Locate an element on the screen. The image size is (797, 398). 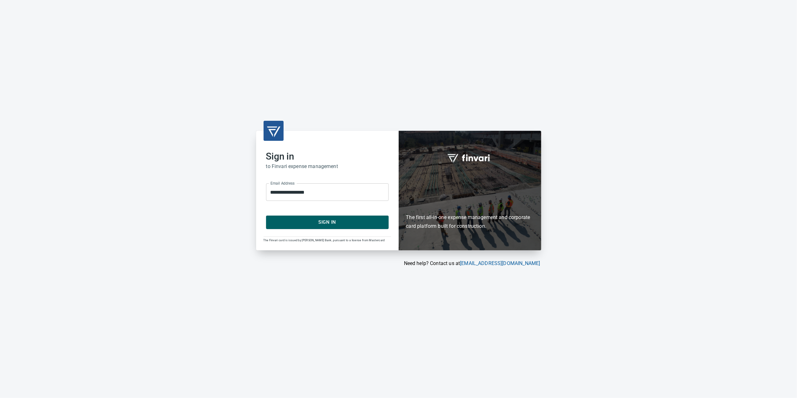
h6: to Finvari expense management is located at coordinates (327, 166).